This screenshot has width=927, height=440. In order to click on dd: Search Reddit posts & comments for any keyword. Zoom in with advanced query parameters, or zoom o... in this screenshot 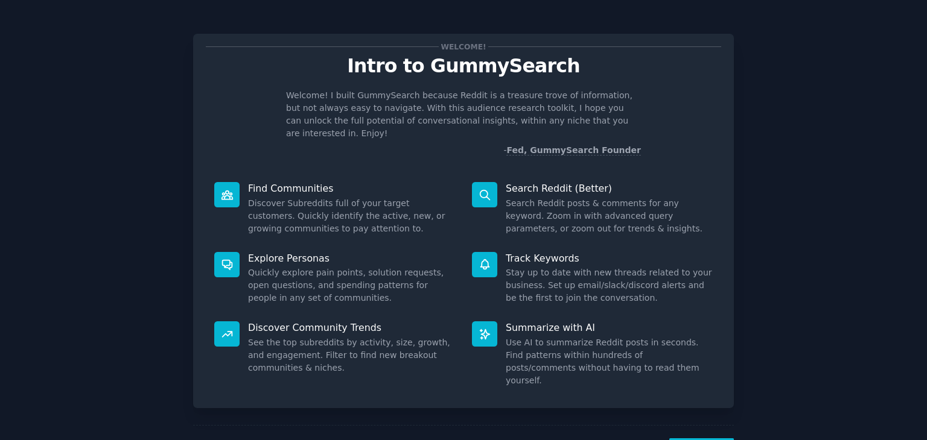, I will do `click(609, 216)`.